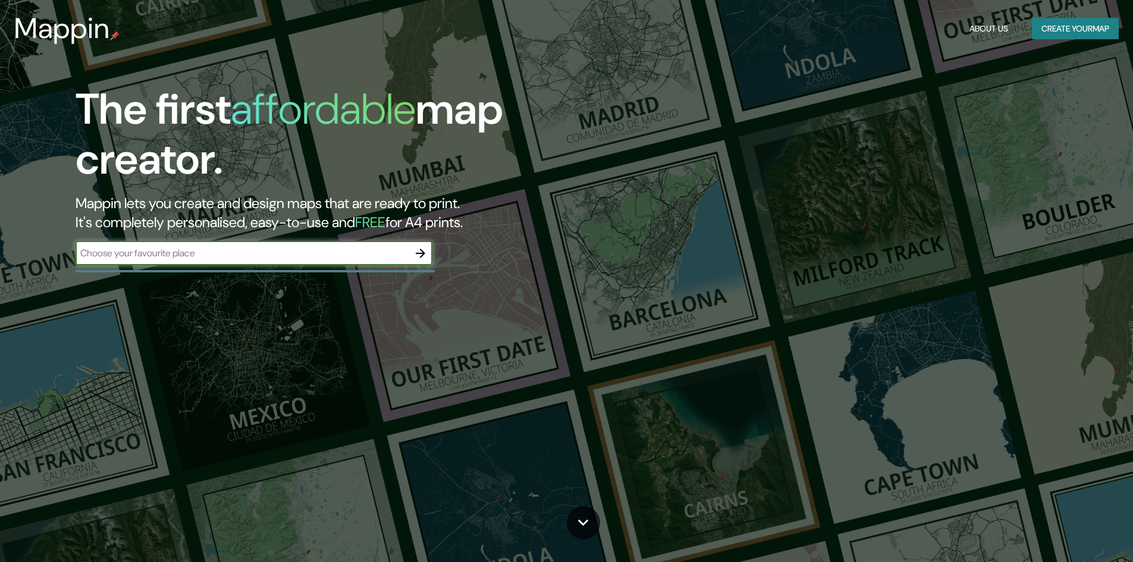 This screenshot has height=562, width=1133. I want to click on input: Choose your favourite place, so click(242, 253).